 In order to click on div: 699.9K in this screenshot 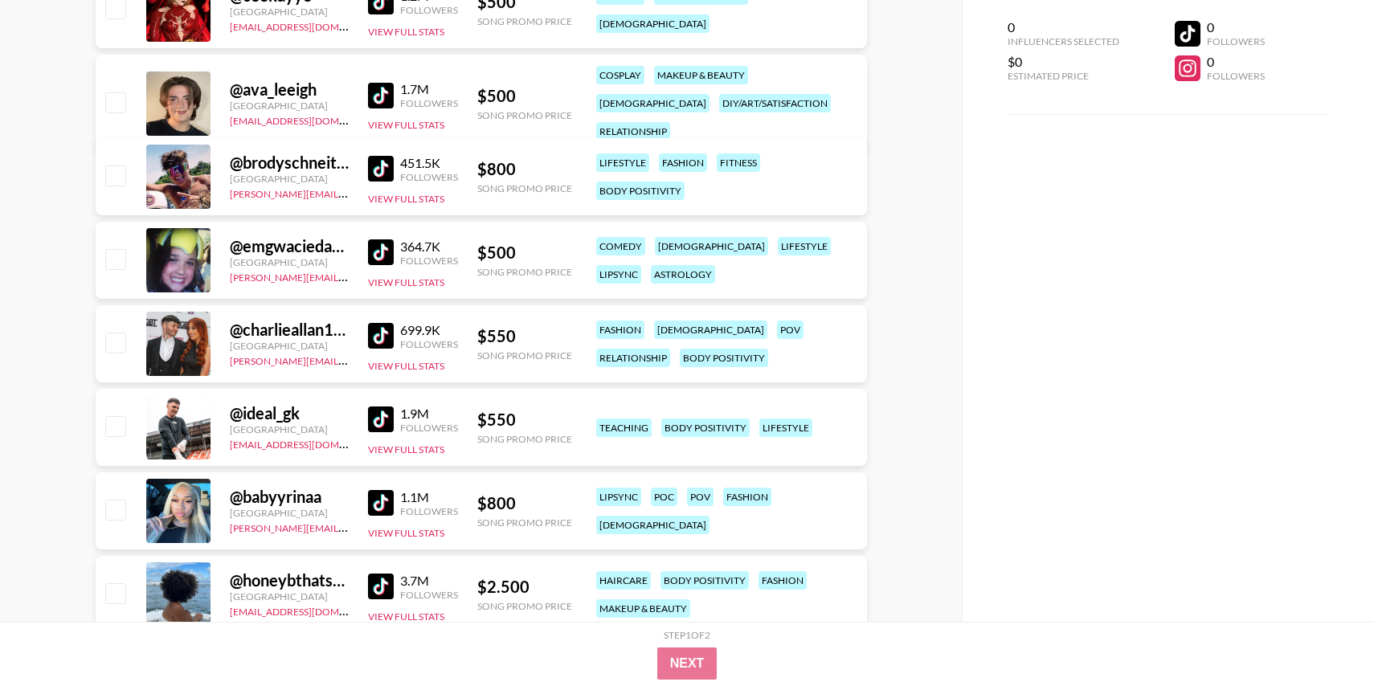, I will do `click(429, 330)`.